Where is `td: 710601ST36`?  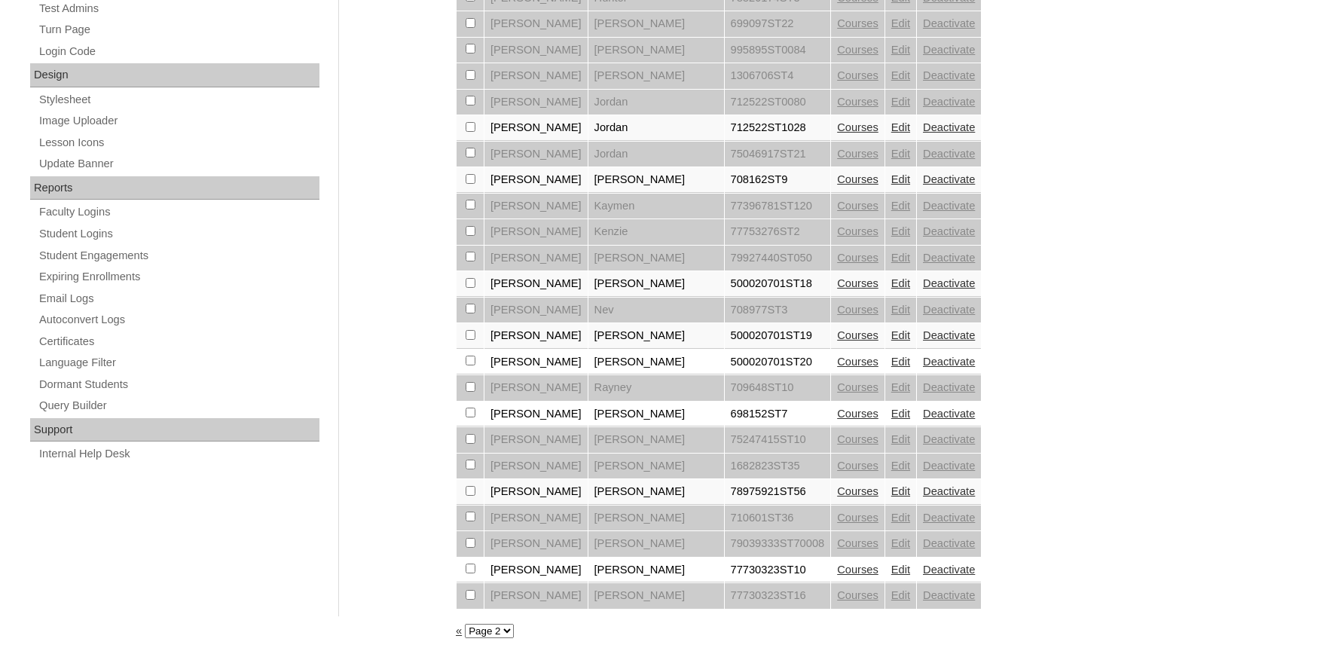
td: 710601ST36 is located at coordinates (778, 518).